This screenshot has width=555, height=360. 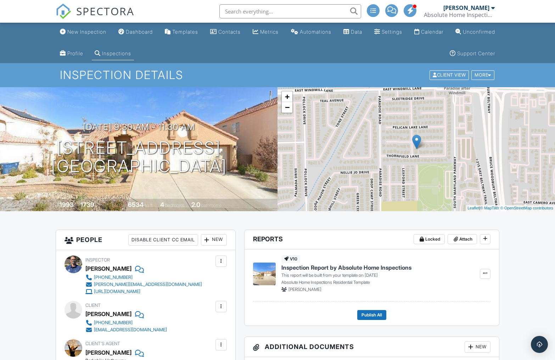 What do you see at coordinates (175, 205) in the screenshot?
I see `span: bedrooms` at bounding box center [175, 205].